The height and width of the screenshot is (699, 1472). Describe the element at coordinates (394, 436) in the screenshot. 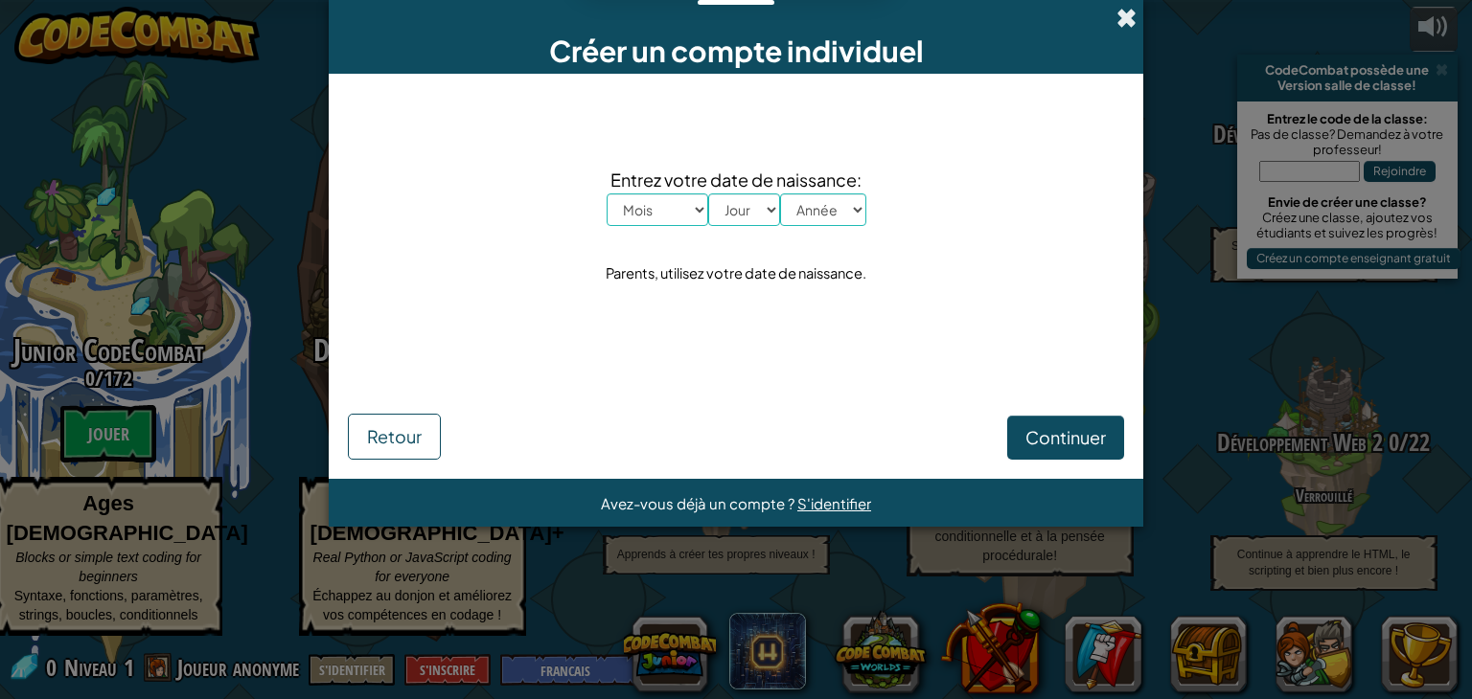

I see `span: Retour` at that location.